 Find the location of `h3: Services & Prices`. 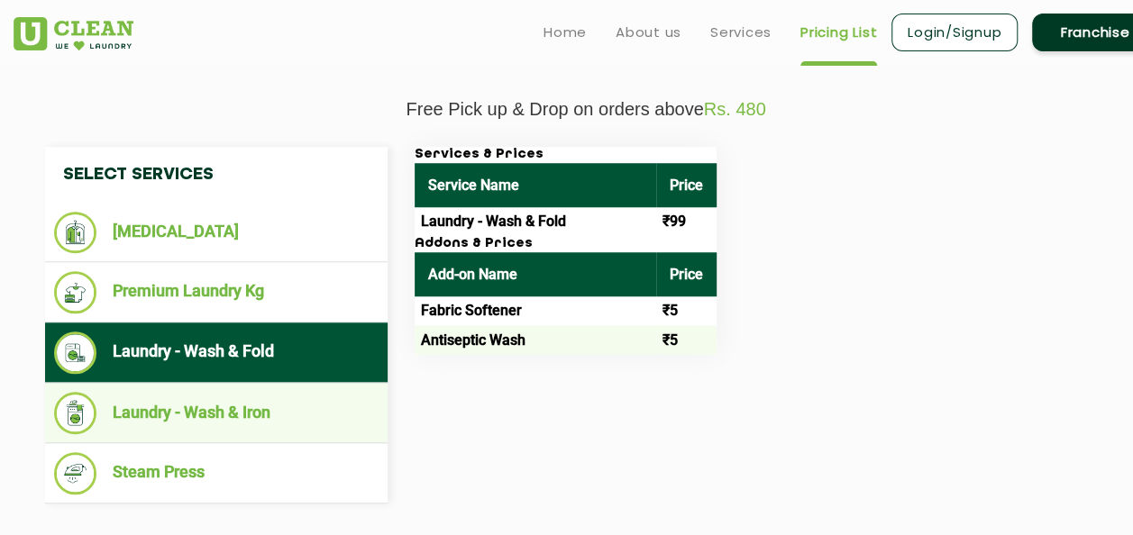

h3: Services & Prices is located at coordinates (565, 155).